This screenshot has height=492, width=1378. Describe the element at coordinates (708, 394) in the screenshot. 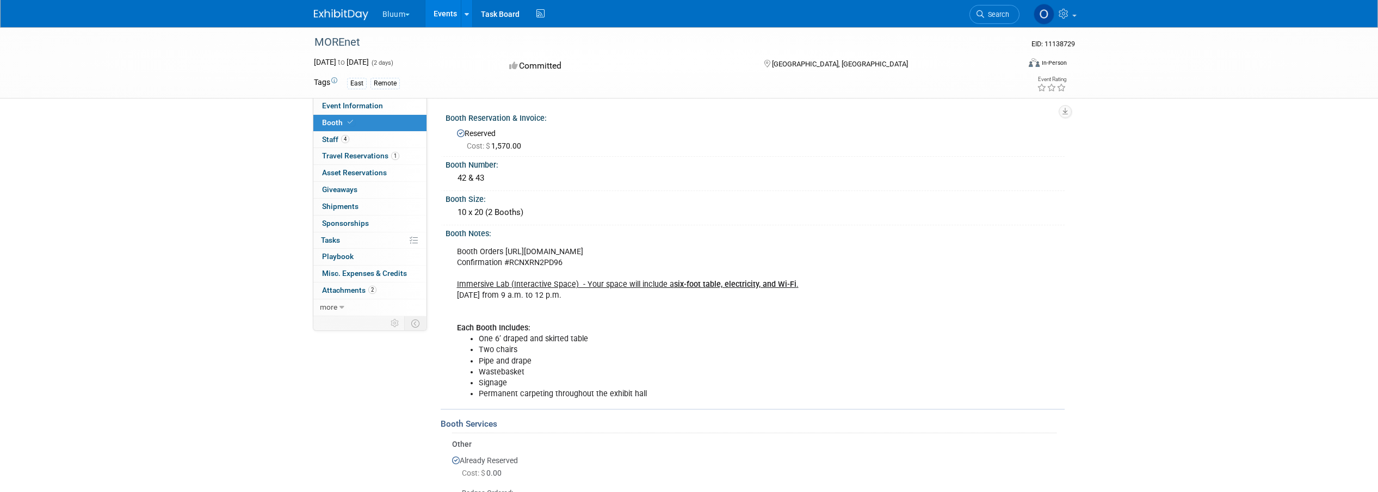

I see `li: Permanent carpeting throughout the exhibit hall` at that location.